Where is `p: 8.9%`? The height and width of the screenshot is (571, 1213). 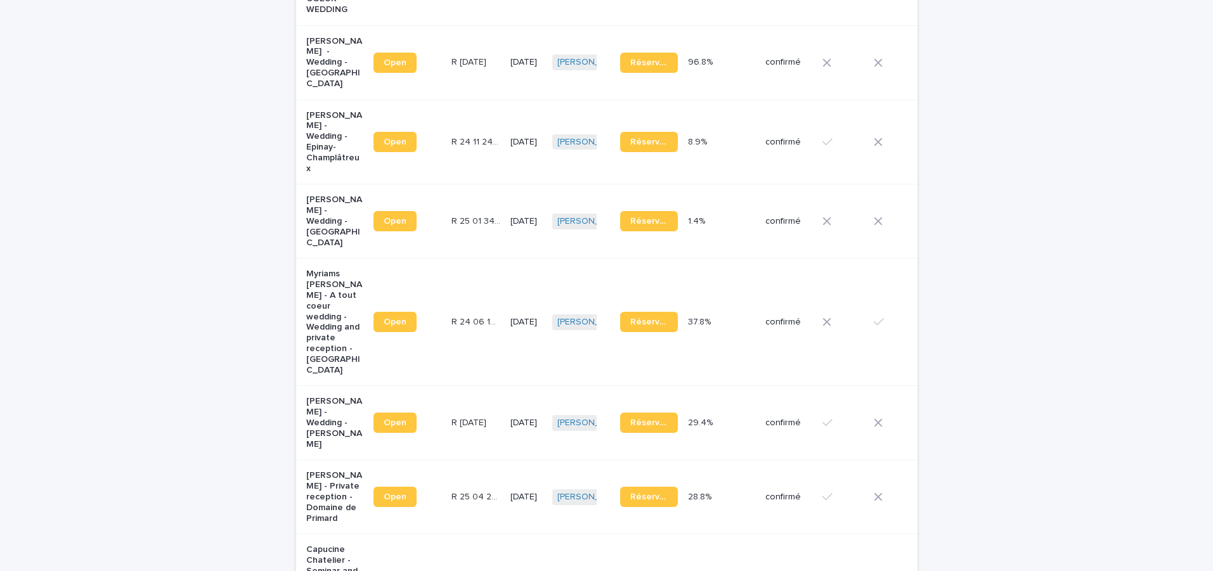
p: 8.9% is located at coordinates (699, 141).